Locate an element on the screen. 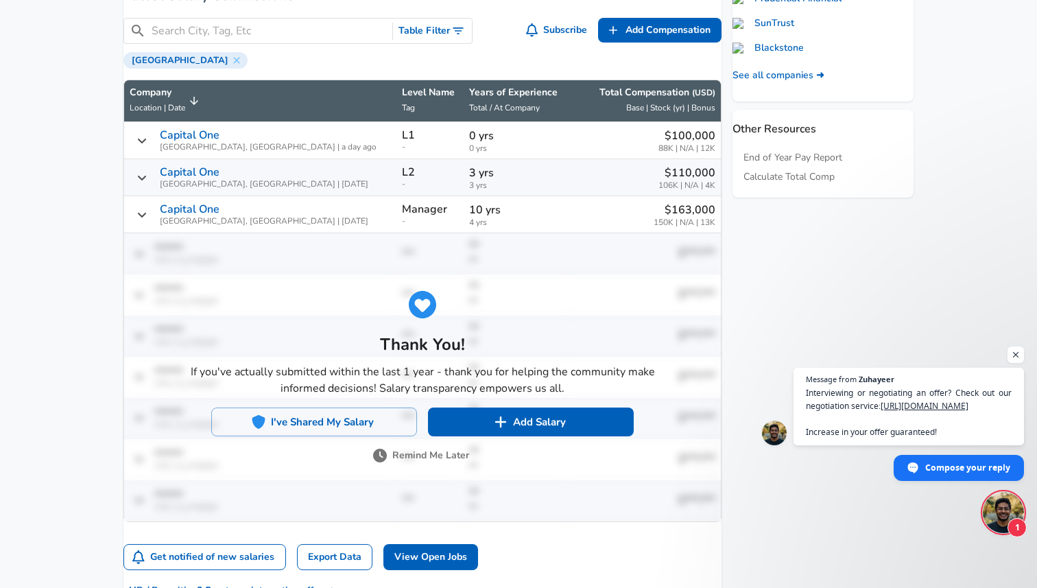 This screenshot has width=1037, height=588. button: (USD) is located at coordinates (704, 93).